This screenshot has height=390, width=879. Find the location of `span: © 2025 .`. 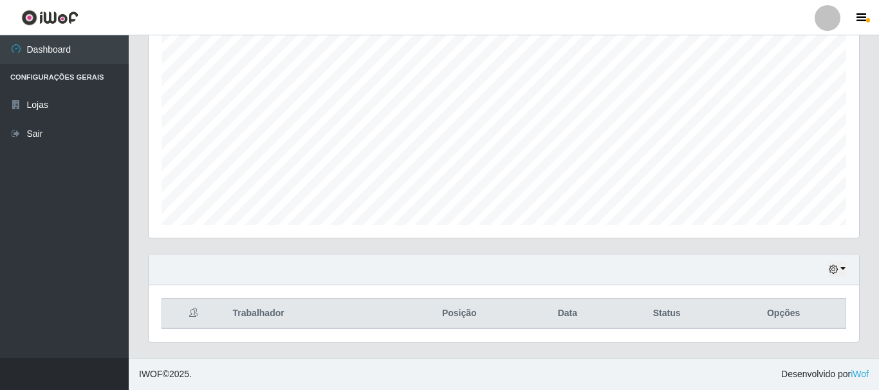

span: © 2025 . is located at coordinates (165, 374).